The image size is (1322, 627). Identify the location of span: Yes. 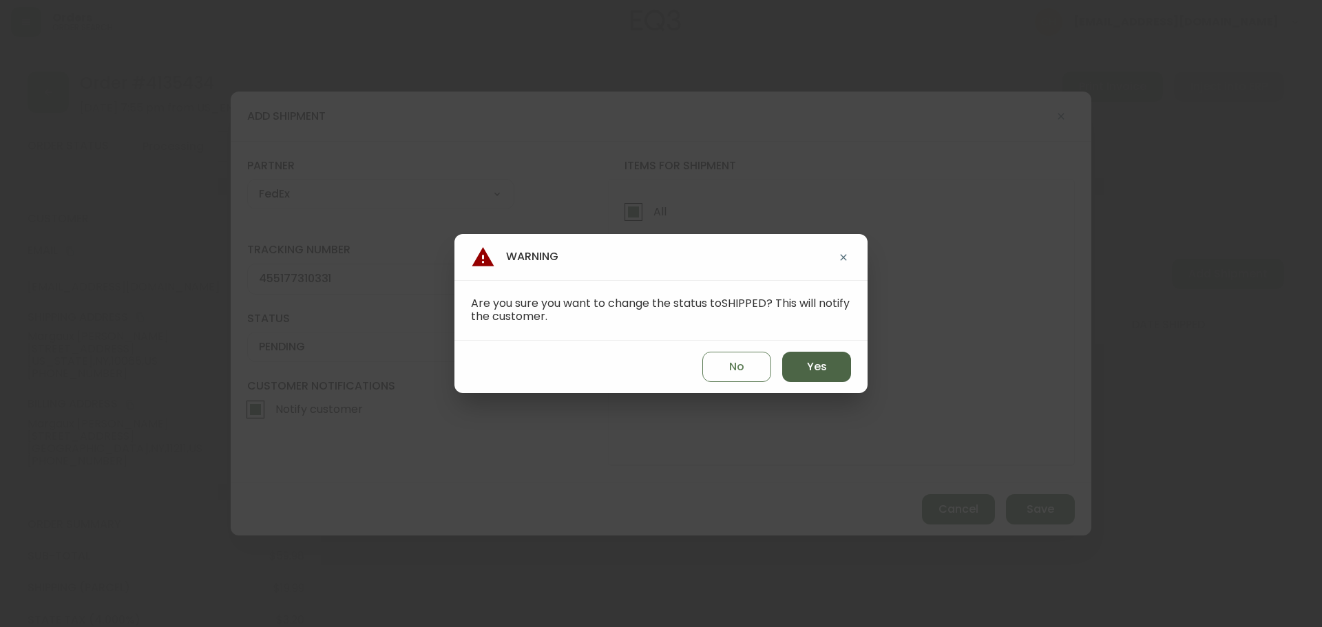
(816, 367).